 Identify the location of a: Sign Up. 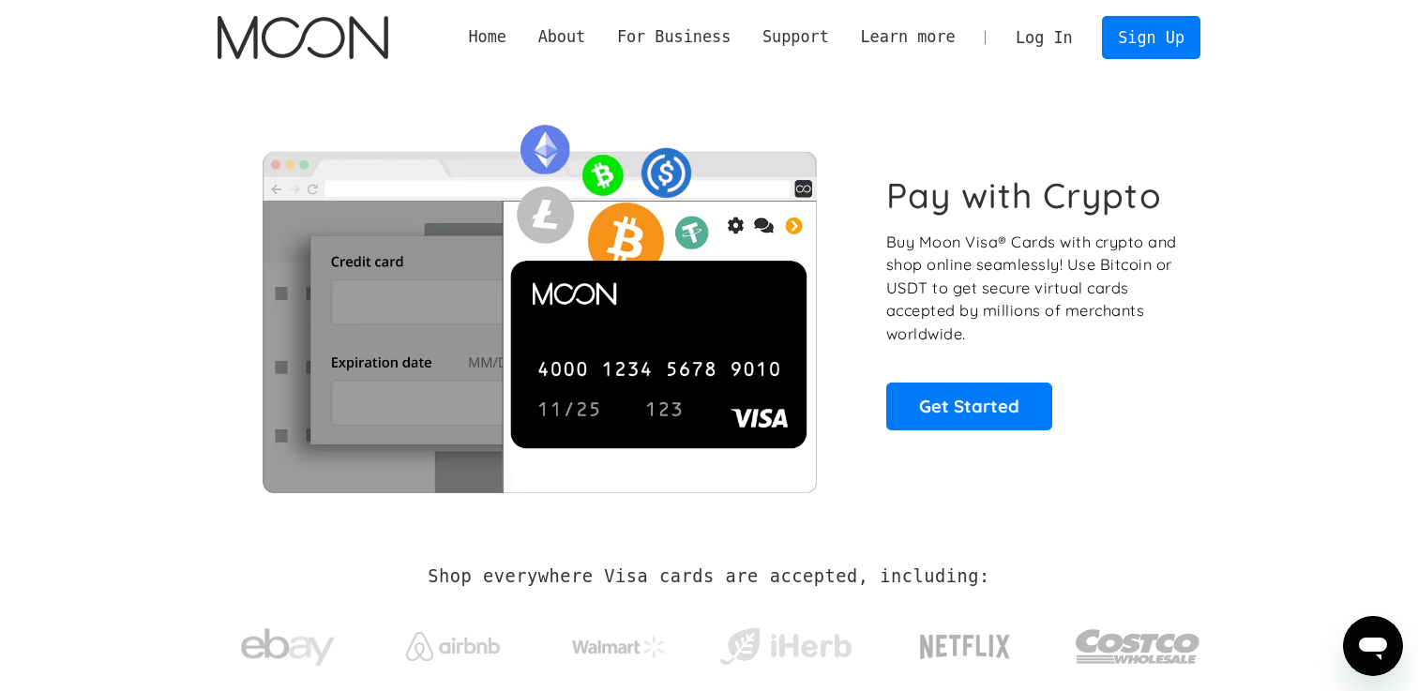
(1151, 37).